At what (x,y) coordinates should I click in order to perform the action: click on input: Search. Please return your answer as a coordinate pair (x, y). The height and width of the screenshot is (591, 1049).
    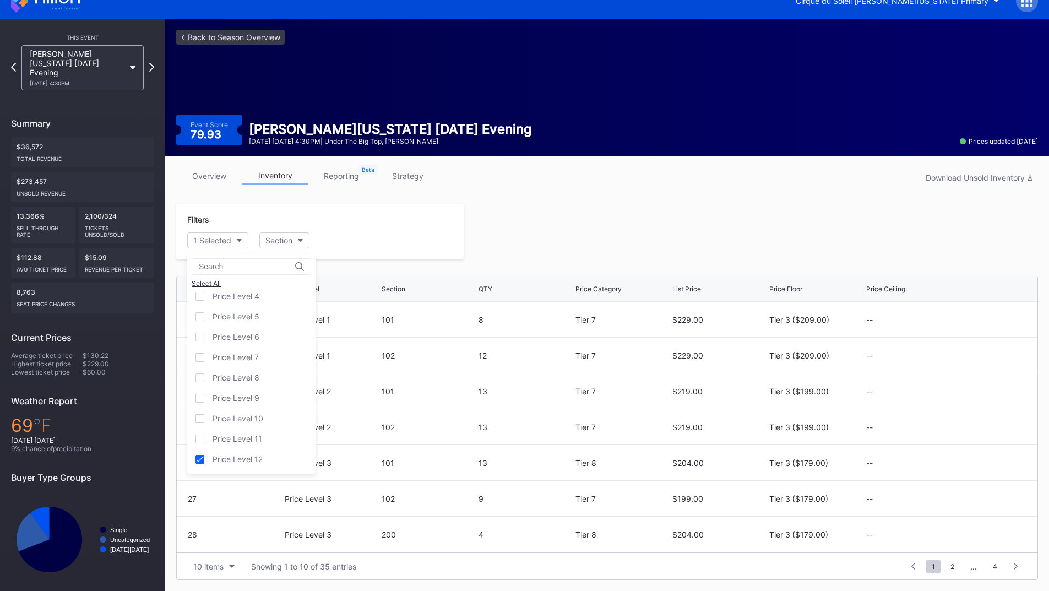
    Looking at the image, I should click on (247, 267).